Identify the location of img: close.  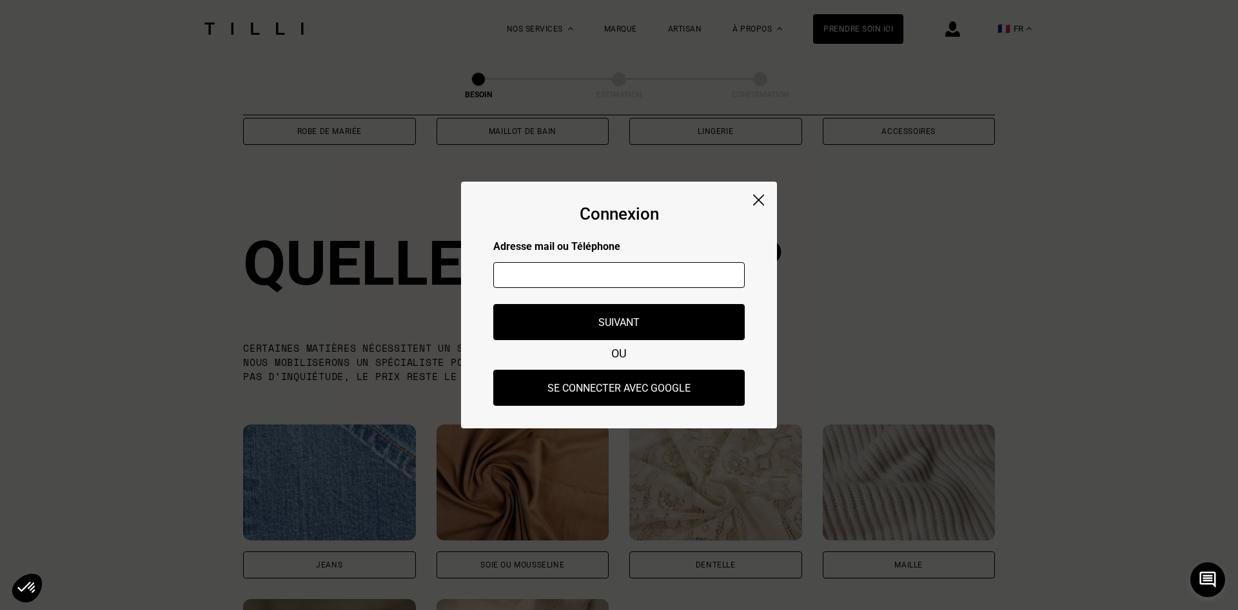
(758, 200).